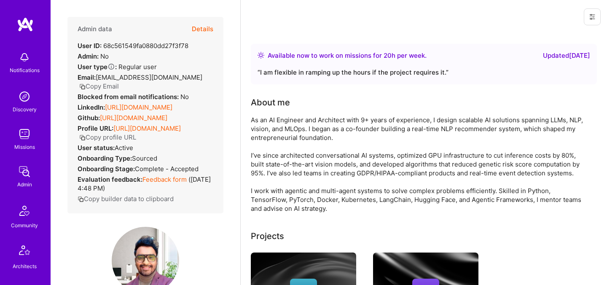 The width and height of the screenshot is (607, 285). Describe the element at coordinates (126, 199) in the screenshot. I see `button: Copy builder data to clipboard` at that location.